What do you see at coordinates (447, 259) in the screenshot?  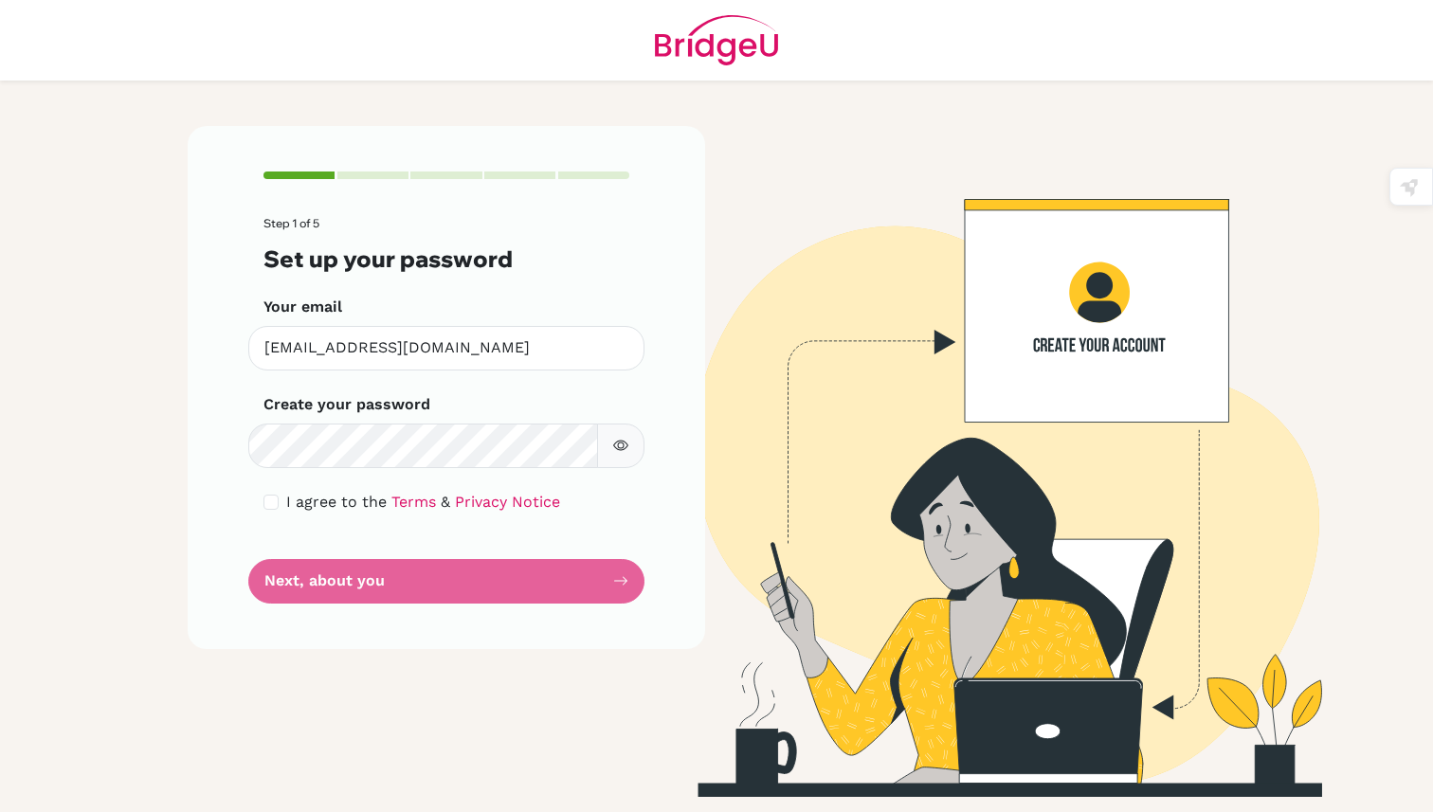 I see `h3: Set up your password` at bounding box center [447, 259].